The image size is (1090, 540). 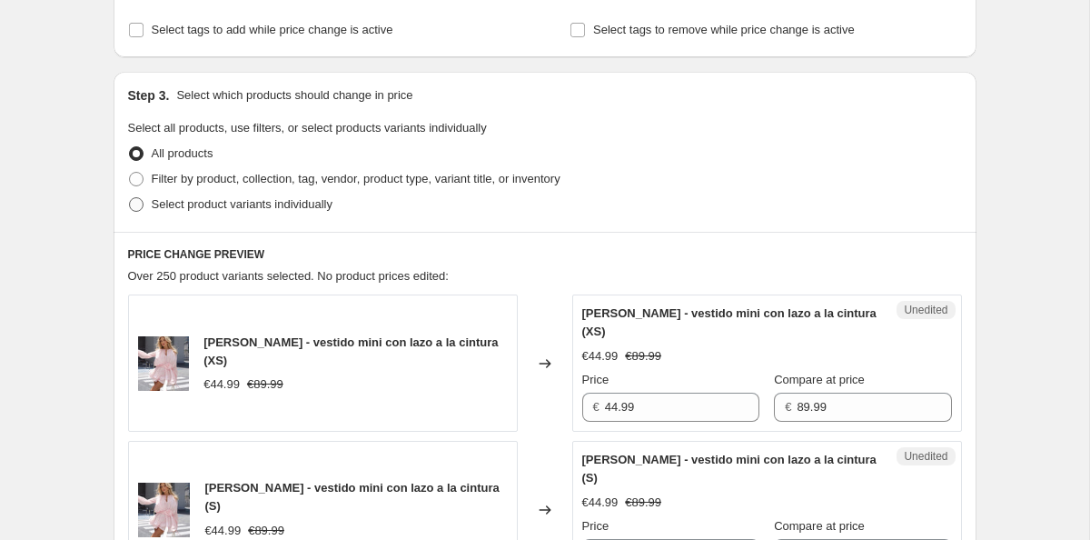 What do you see at coordinates (273, 29) in the screenshot?
I see `span: Select tags to add while price change is active` at bounding box center [273, 29].